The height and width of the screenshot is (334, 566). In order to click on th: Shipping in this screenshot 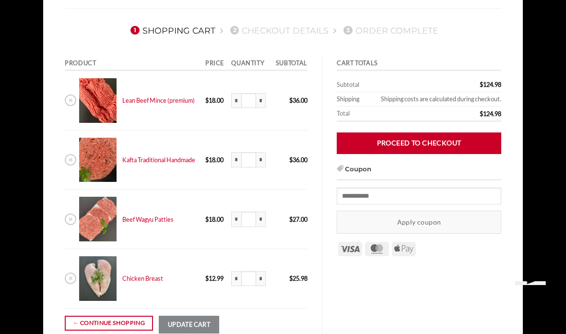, I will do `click(351, 99)`.